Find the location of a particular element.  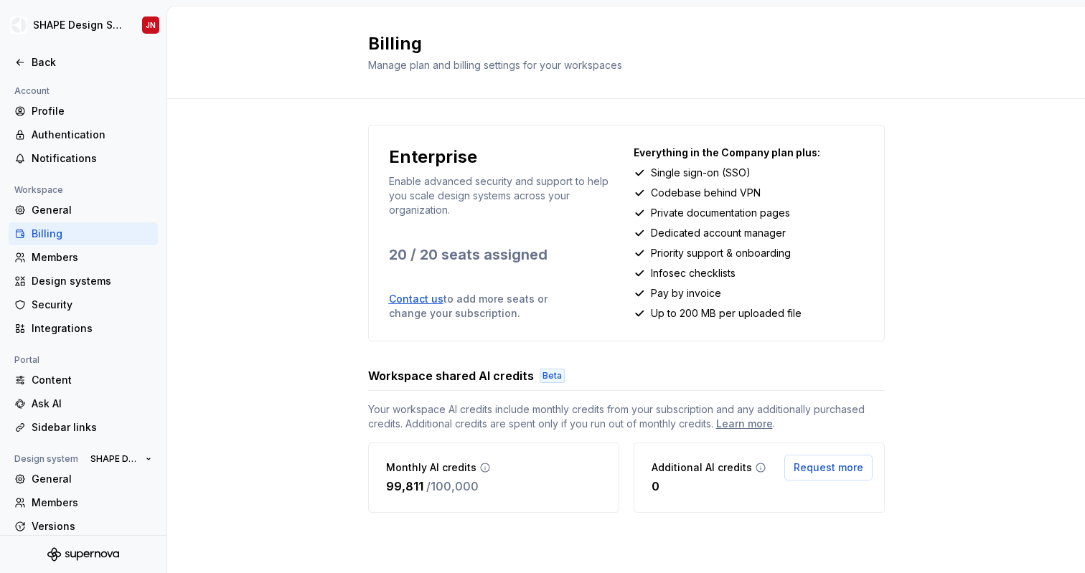

a: Back is located at coordinates (83, 62).